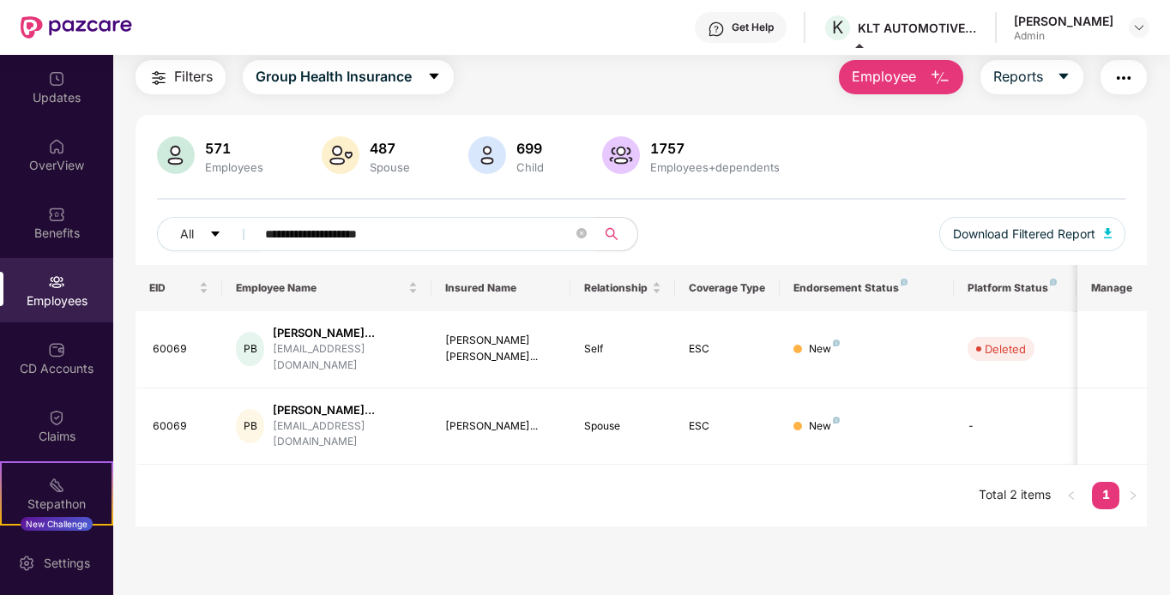 The image size is (1170, 595). I want to click on div: 699, so click(530, 148).